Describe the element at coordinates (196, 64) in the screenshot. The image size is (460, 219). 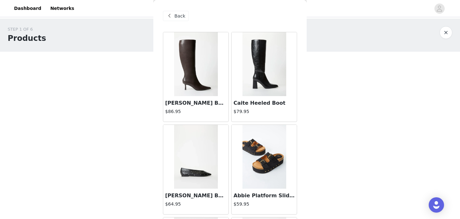
I see `img: Emilia Stiletto Boot` at that location.